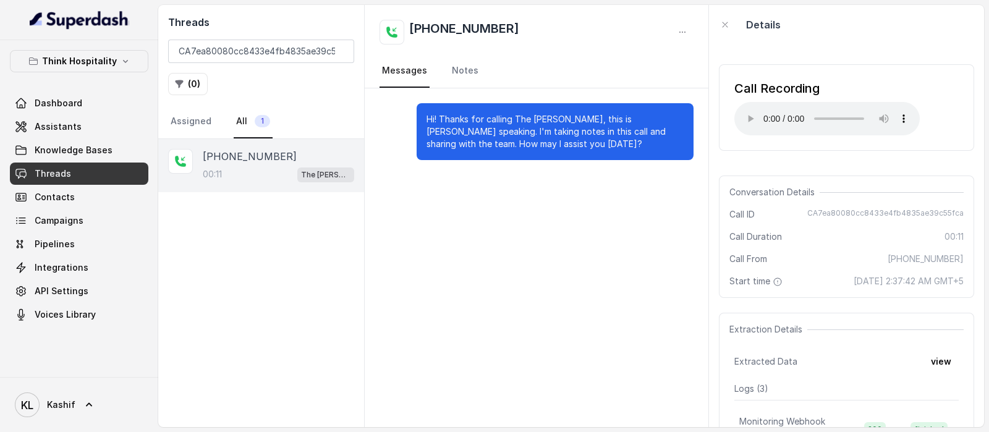 This screenshot has height=432, width=989. Describe the element at coordinates (79, 61) in the screenshot. I see `button: Think Hospitality` at that location.